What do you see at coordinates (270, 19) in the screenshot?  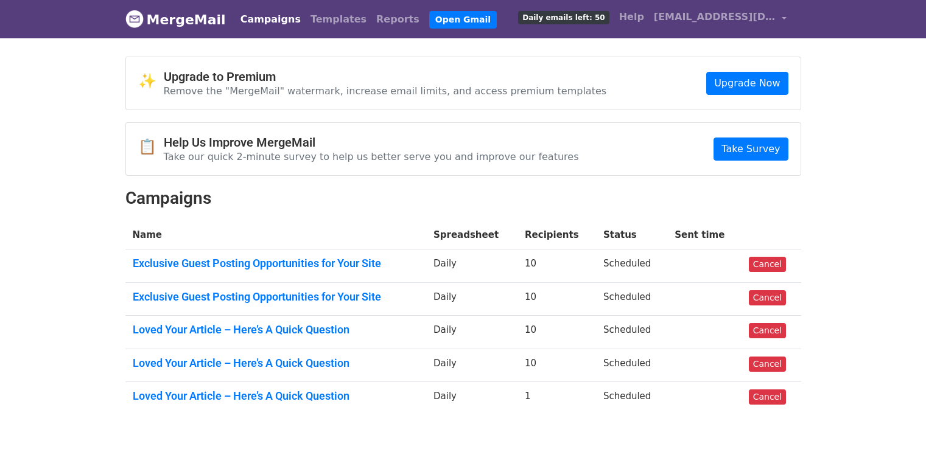 I see `a: Campaigns` at bounding box center [270, 19].